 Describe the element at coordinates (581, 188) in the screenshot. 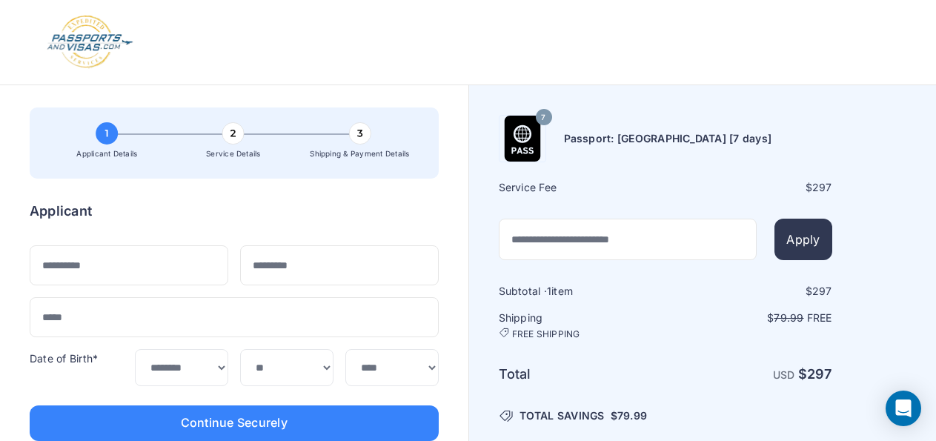

I see `h6: Service Fee` at that location.